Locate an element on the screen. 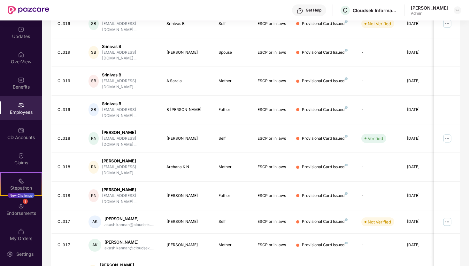 This screenshot has width=469, height=266. img: svg+xml;base64,PHN2ZyBpZD0iU2V0dGluZy0yMHgyMCIgeG1sbnM9Imh0dHA6Ly93d3cudzMub3JnLzIwMDAvc3ZnIiB3aW... is located at coordinates (10, 254).